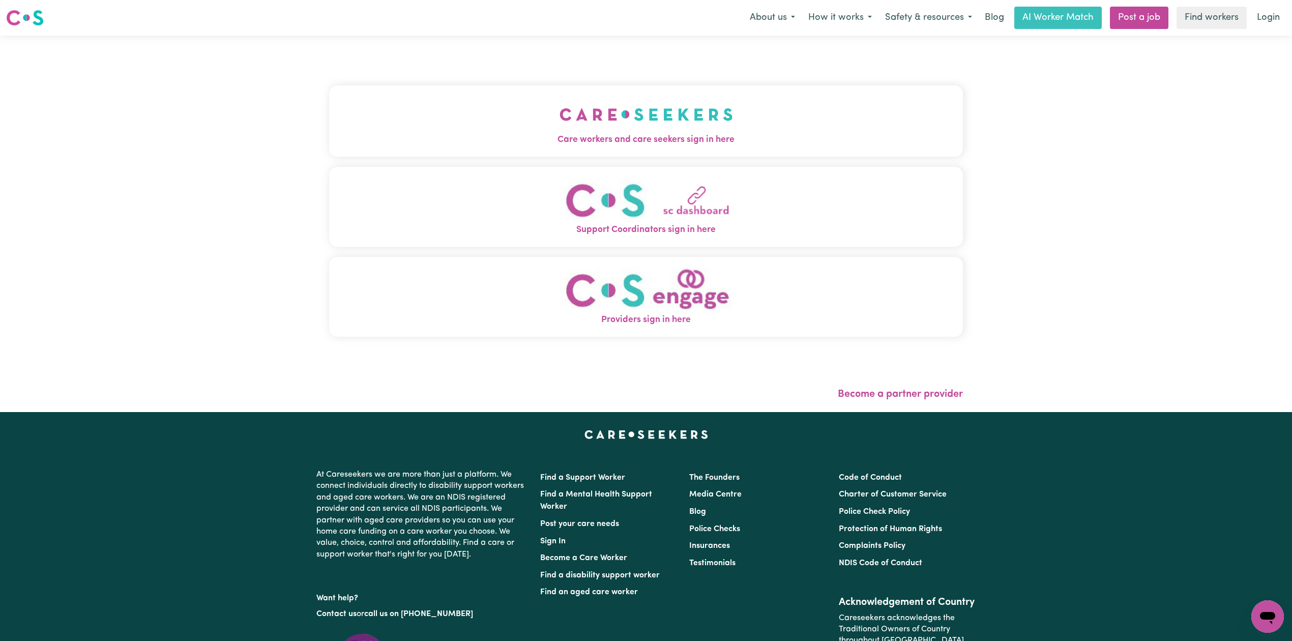 Image resolution: width=1292 pixels, height=641 pixels. Describe the element at coordinates (890, 529) in the screenshot. I see `a: Protection of Human Rights` at that location.